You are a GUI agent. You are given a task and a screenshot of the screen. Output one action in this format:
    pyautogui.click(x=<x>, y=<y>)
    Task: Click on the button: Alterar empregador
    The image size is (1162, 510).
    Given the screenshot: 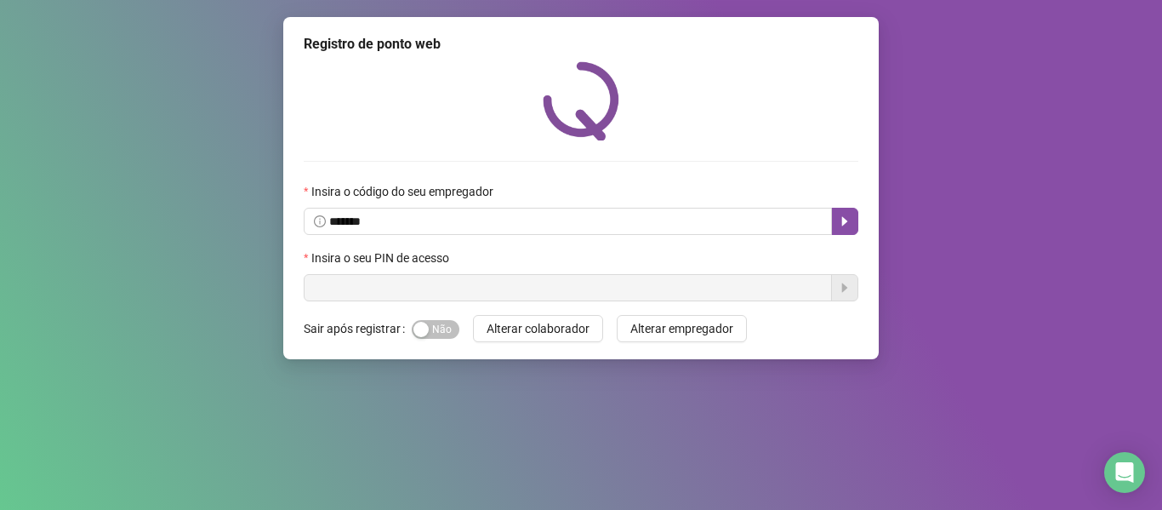 What is the action you would take?
    pyautogui.click(x=681, y=328)
    